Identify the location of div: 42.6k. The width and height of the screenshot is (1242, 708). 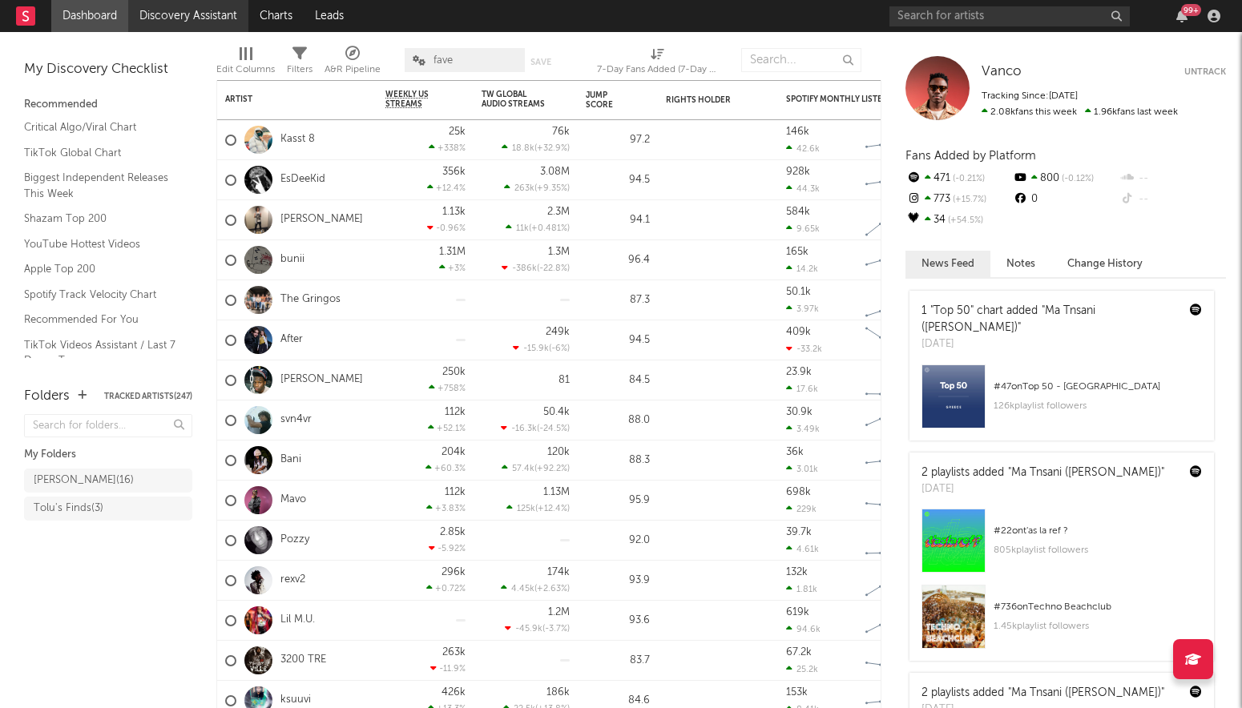
(803, 148).